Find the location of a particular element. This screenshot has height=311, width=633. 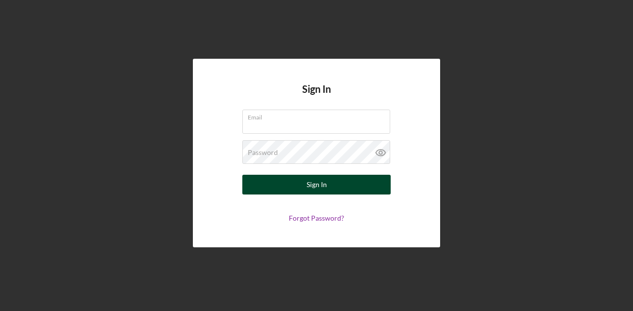

button: Sign In is located at coordinates (316, 185).